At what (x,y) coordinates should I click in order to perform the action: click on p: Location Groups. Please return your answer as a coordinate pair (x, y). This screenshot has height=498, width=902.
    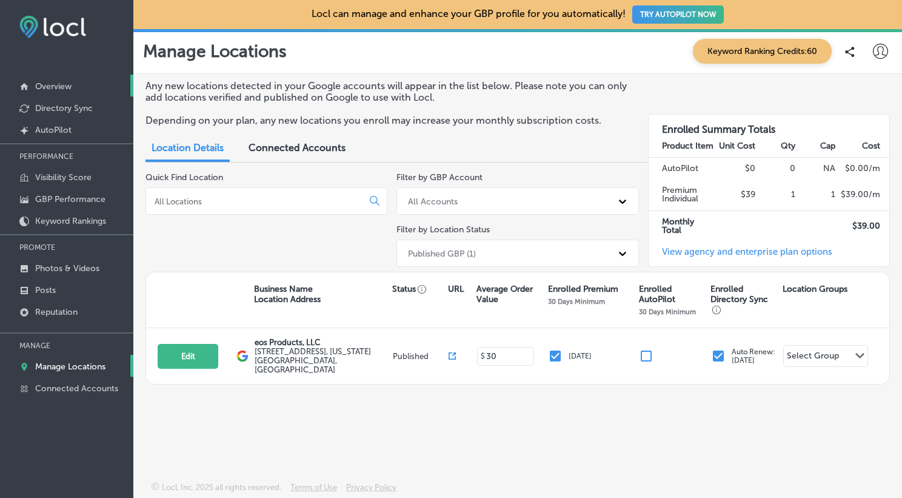
    Looking at the image, I should click on (815, 289).